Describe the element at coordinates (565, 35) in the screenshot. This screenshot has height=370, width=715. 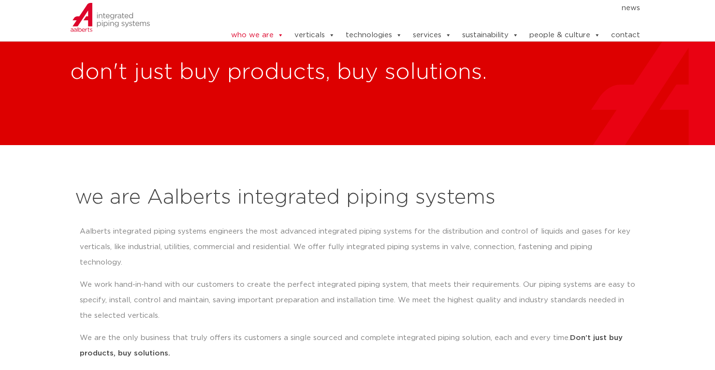
I see `a: people & culture` at that location.